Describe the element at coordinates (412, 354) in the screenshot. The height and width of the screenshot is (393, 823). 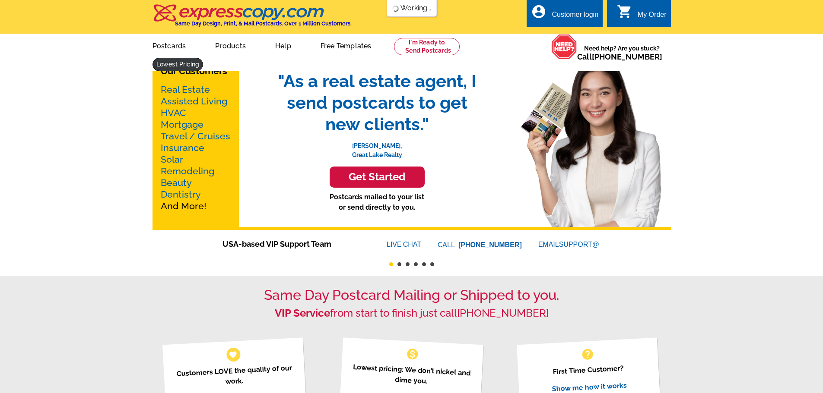
I see `span: monetization_on` at that location.